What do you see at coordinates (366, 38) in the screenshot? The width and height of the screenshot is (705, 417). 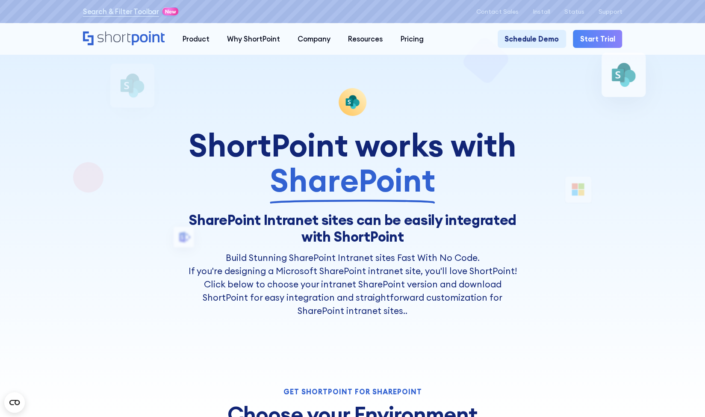 I see `a: Resources` at bounding box center [366, 38].